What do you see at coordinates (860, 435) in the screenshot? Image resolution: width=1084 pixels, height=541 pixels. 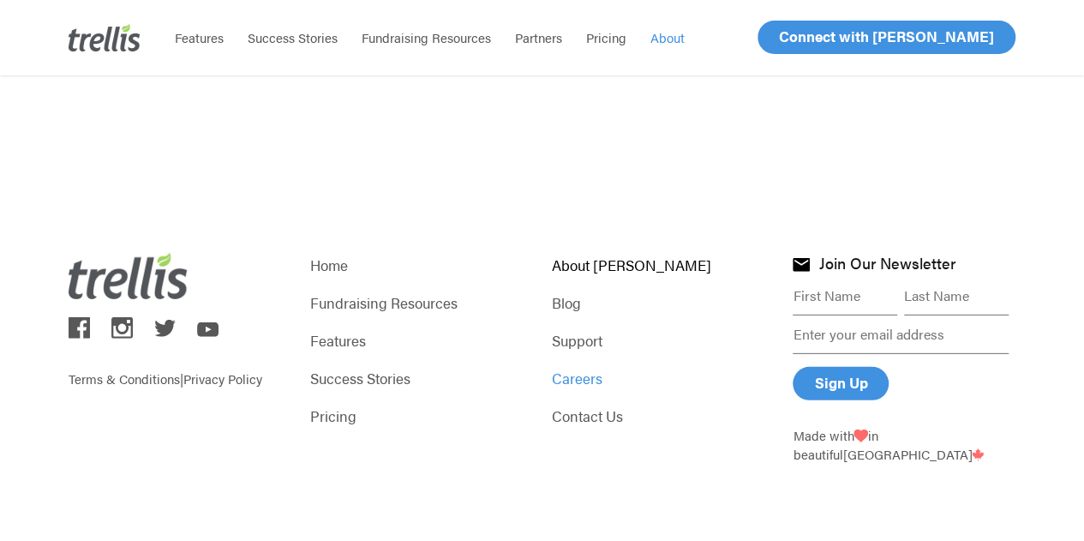 I see `img: Love From Trellis` at bounding box center [860, 435].